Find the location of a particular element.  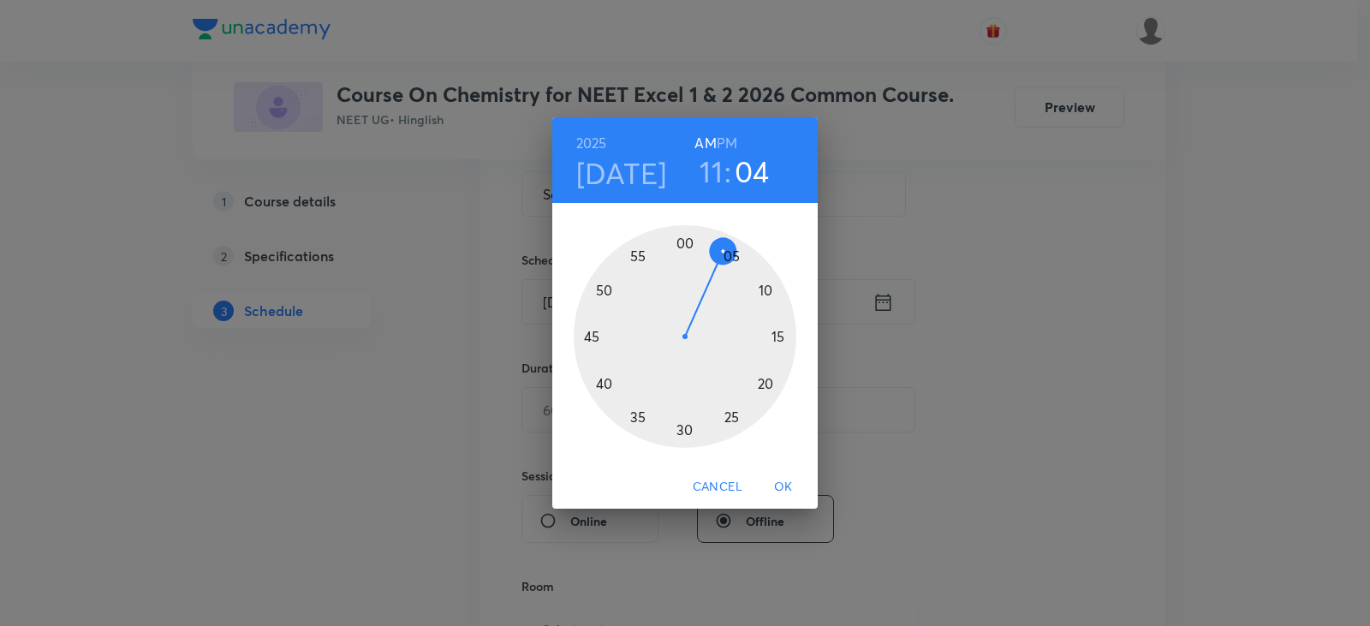

h6: AM is located at coordinates (705, 143).